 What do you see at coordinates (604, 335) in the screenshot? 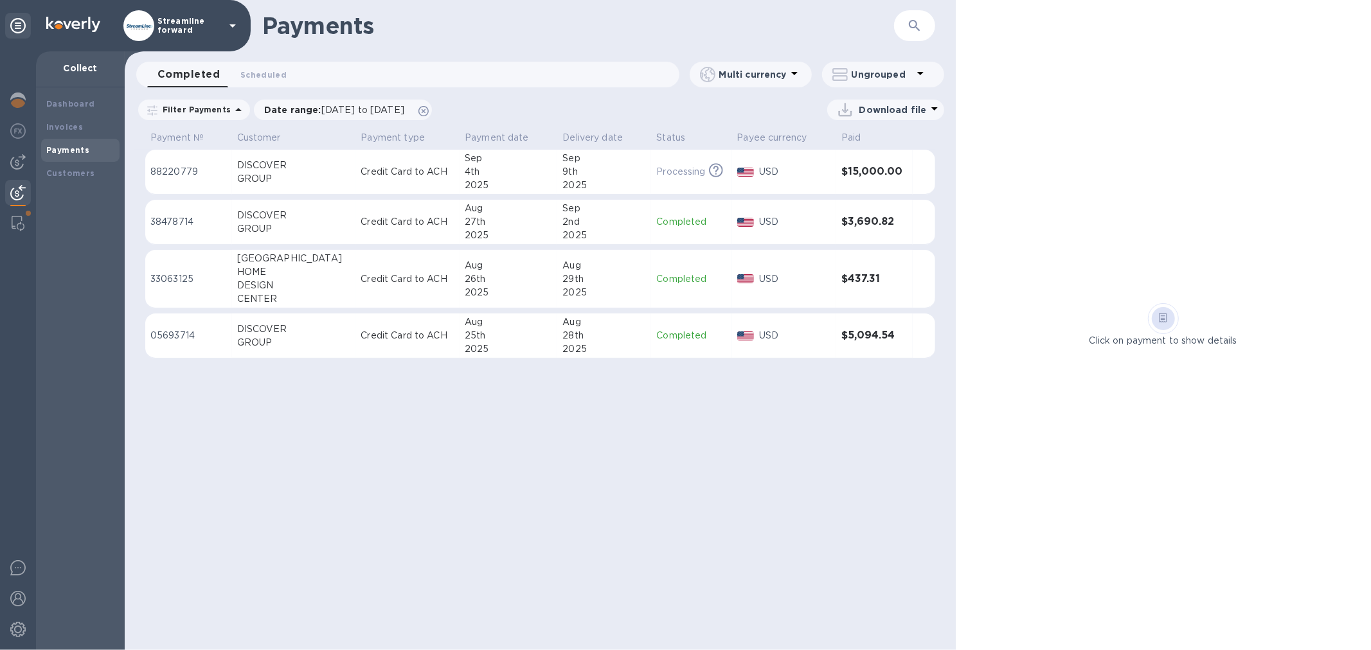
I see `div: 28th` at bounding box center [604, 335].